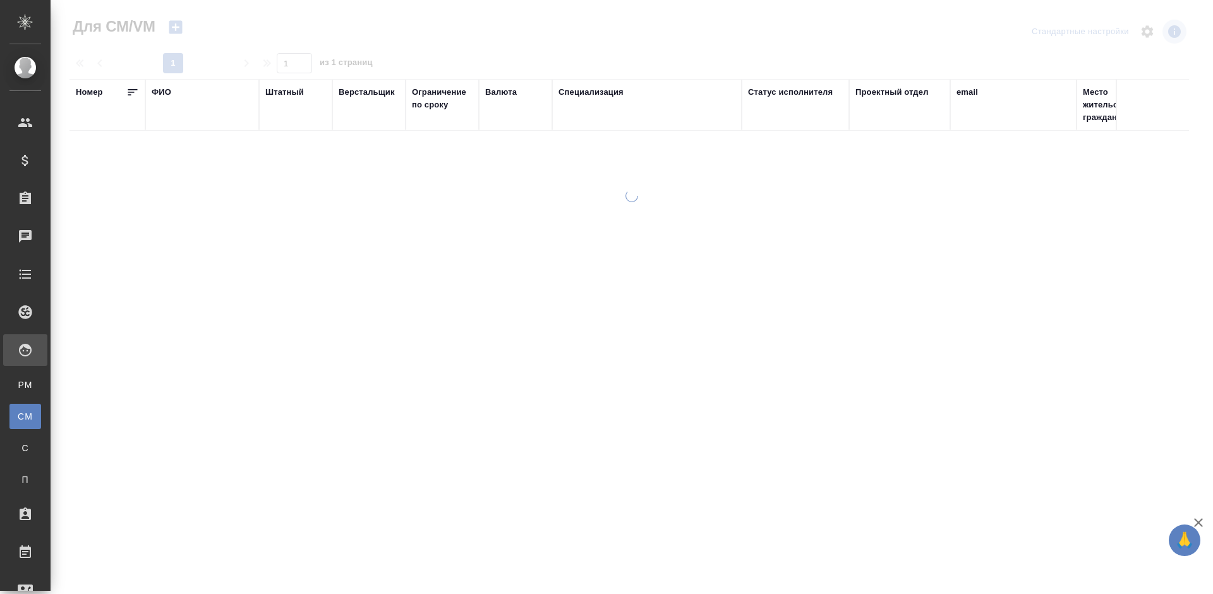 The width and height of the screenshot is (1213, 594). I want to click on div: Место жительства(Город), гражданство, so click(1133, 105).